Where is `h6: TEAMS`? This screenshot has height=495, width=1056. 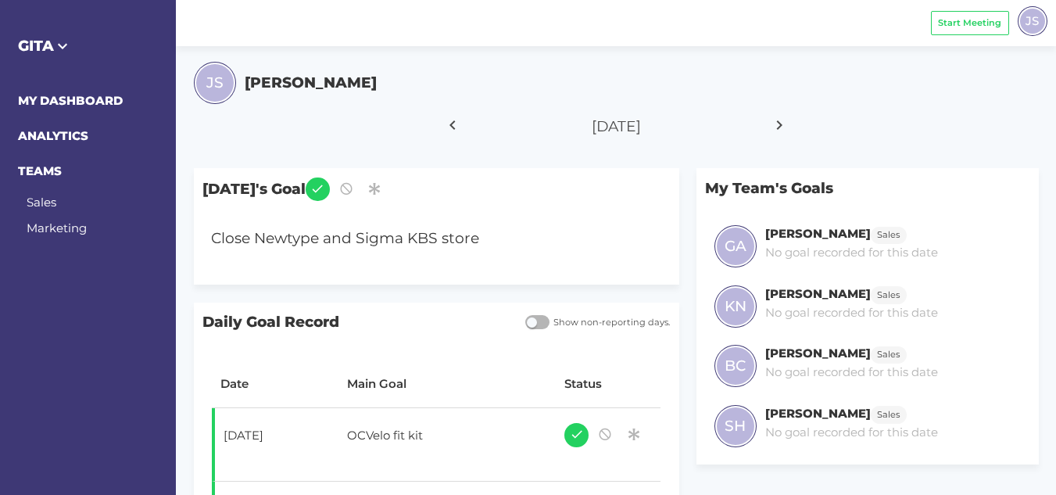
h6: TEAMS is located at coordinates (88, 171).